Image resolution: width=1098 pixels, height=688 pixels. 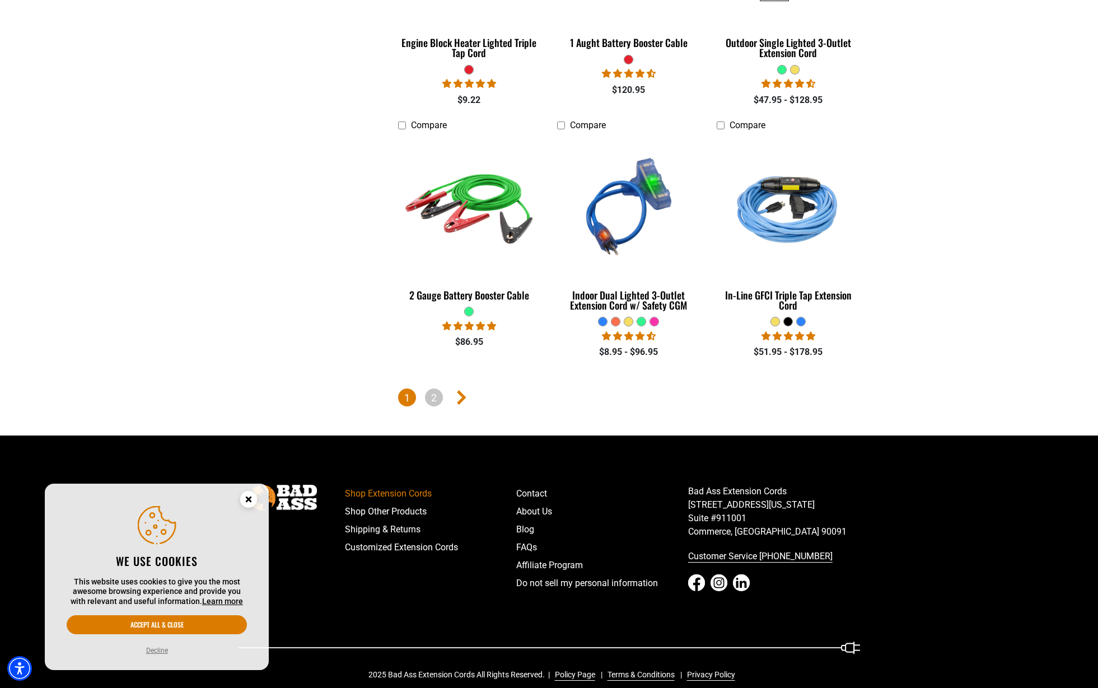 What do you see at coordinates (788, 227) in the screenshot?
I see `a: Light Blue In-Line GFCI Triple Tap Extension Cord` at bounding box center [788, 227].